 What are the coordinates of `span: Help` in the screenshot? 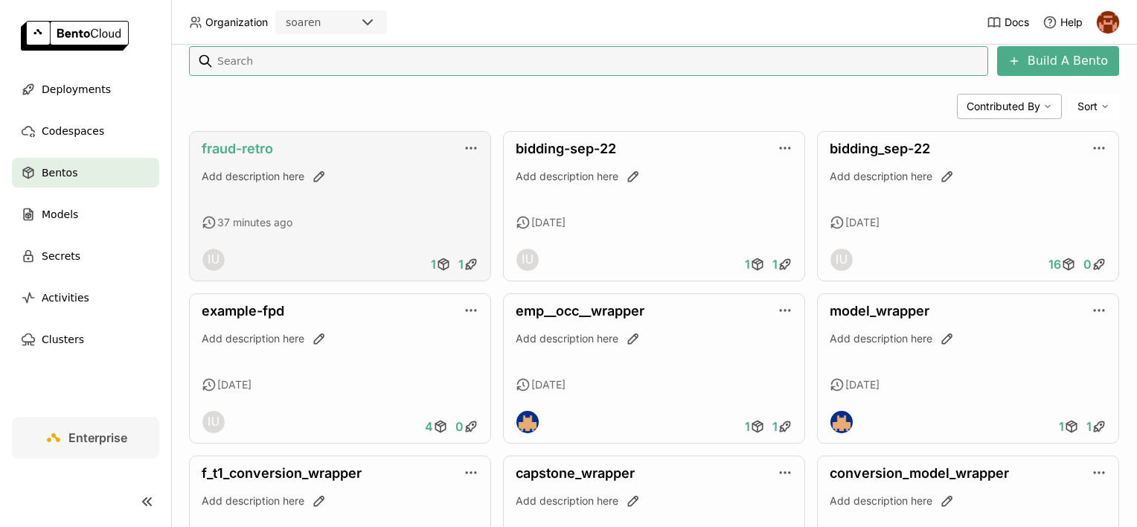 It's located at (1072, 22).